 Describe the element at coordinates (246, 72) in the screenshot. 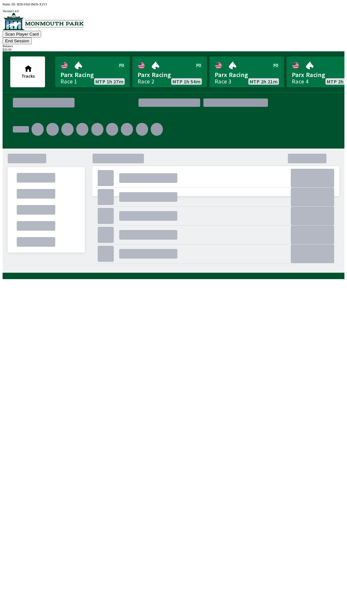

I see `a: Parx RacingRace 3MTP 2h 21m` at that location.